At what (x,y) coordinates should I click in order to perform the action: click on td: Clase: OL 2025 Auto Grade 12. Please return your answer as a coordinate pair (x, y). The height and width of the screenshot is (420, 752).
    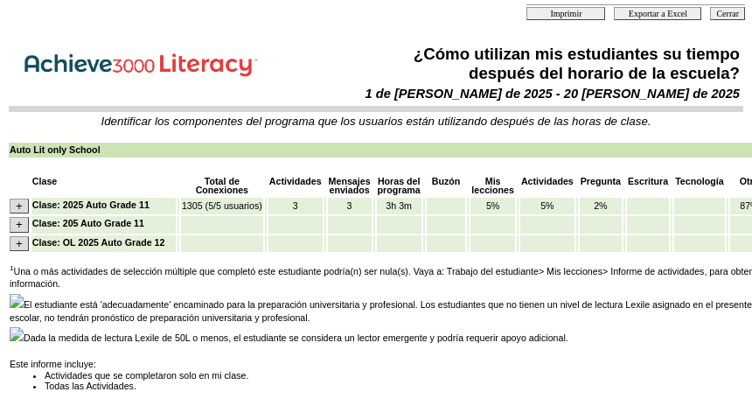
    Looking at the image, I should click on (103, 243).